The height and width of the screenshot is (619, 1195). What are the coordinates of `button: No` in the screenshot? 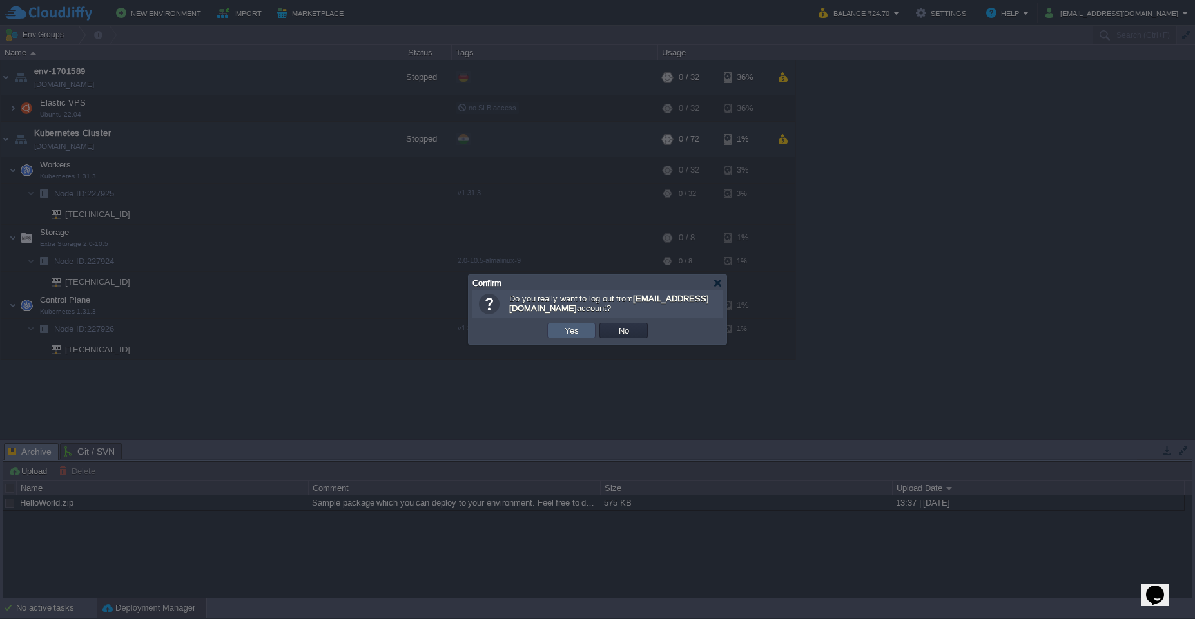 It's located at (624, 331).